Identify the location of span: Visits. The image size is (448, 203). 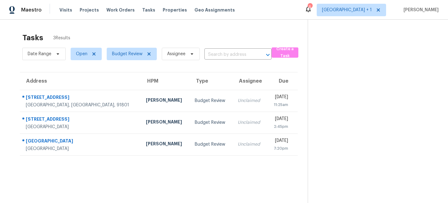
(66, 10).